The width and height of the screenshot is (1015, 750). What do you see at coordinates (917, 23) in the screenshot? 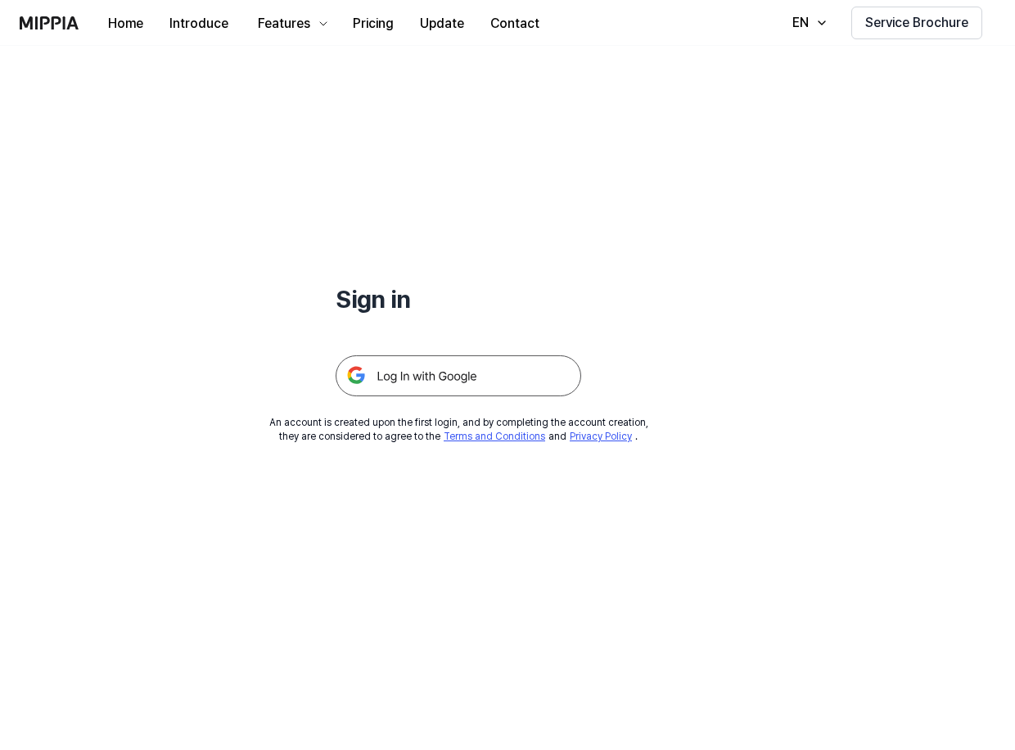
I see `button: Service Brochure` at bounding box center [917, 23].